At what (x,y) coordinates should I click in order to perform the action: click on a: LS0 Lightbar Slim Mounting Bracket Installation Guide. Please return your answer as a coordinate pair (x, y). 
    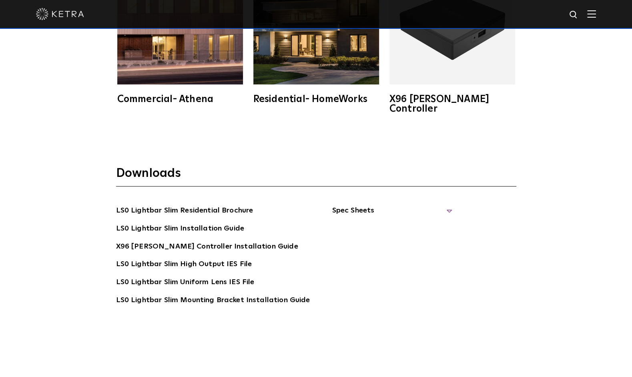
    Looking at the image, I should click on (213, 301).